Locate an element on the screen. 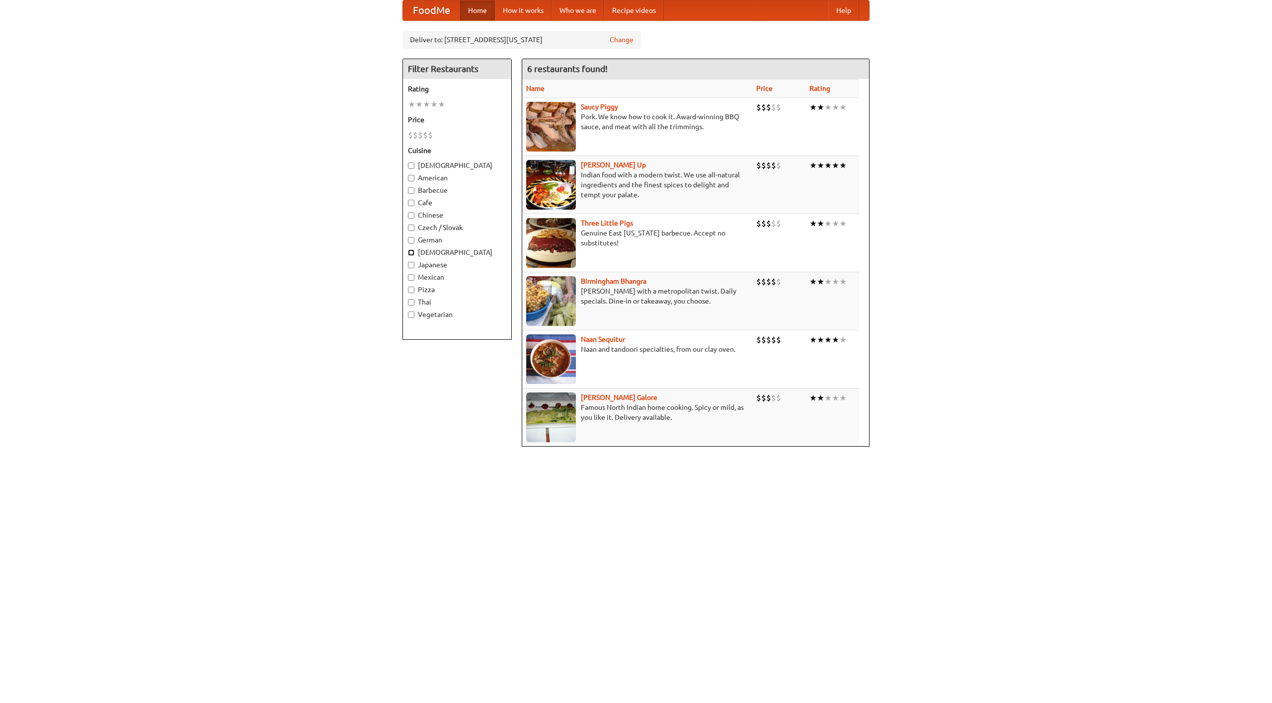 This screenshot has height=703, width=1272. input: Japanese is located at coordinates (411, 265).